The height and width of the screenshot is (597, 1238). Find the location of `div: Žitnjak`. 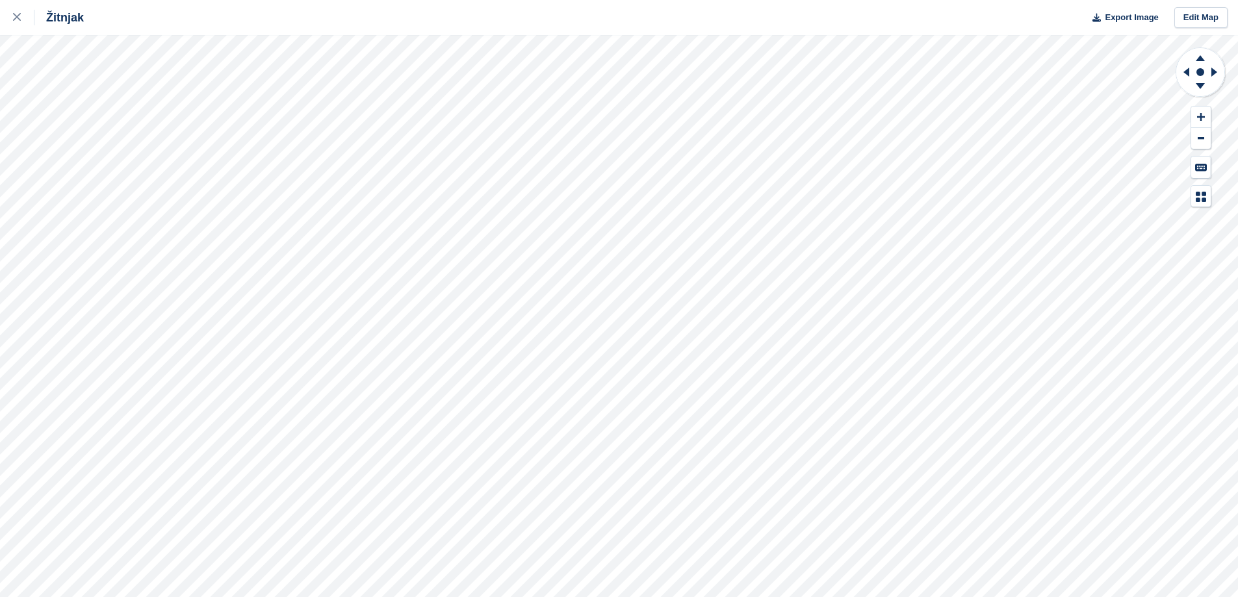

div: Žitnjak is located at coordinates (59, 18).